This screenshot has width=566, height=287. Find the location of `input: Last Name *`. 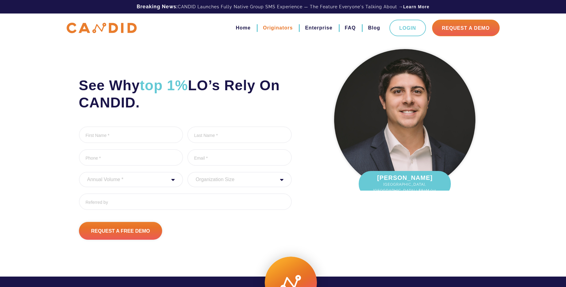

input: Last Name * is located at coordinates (240, 135).